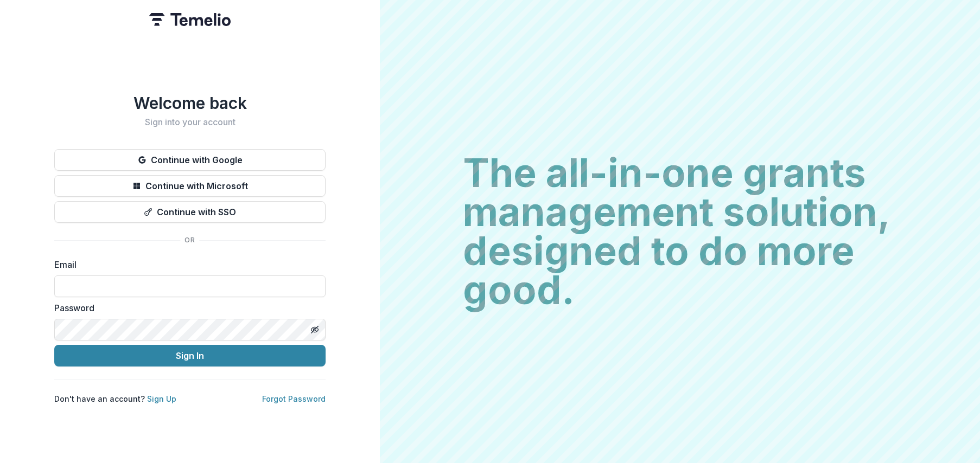 Image resolution: width=980 pixels, height=463 pixels. What do you see at coordinates (190, 186) in the screenshot?
I see `button: Continue with Microsoft` at bounding box center [190, 186].